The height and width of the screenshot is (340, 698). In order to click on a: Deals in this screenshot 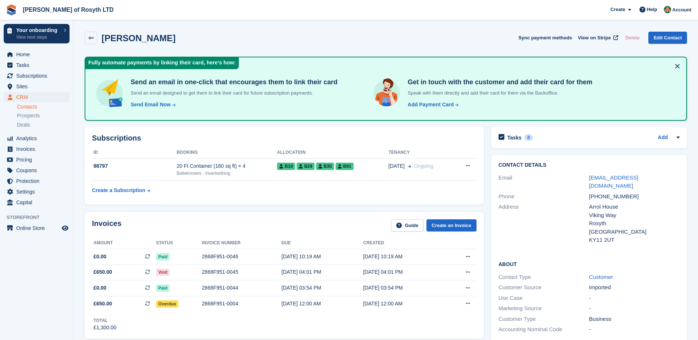, I will do `click(43, 125)`.